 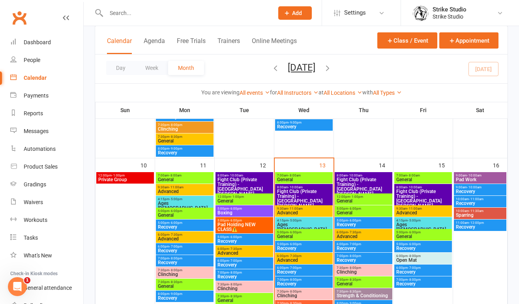 I want to click on div: 13, so click(x=327, y=165).